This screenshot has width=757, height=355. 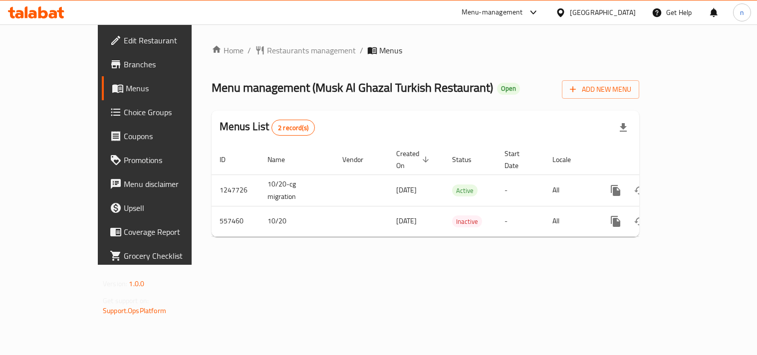 What do you see at coordinates (459, 191) in the screenshot?
I see `table: enhanced table` at bounding box center [459, 191].